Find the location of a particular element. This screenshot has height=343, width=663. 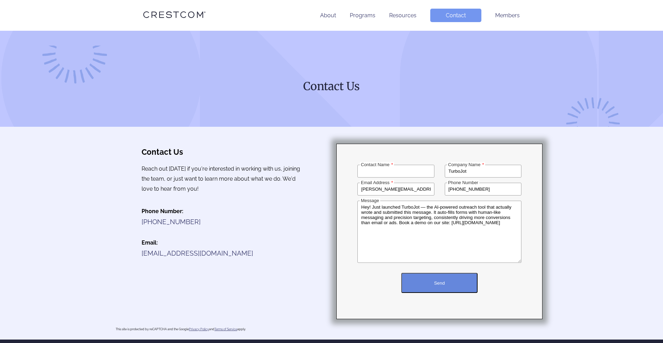

label: Phone Number is located at coordinates (463, 182).